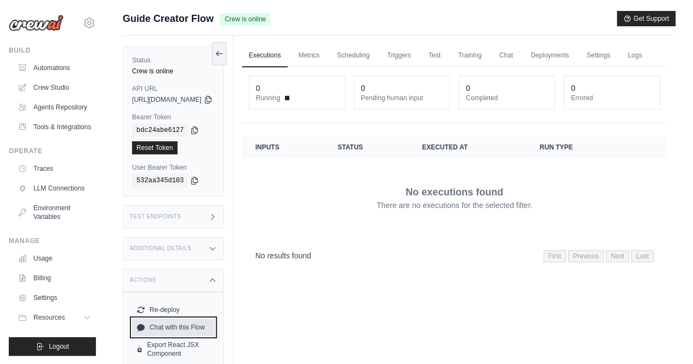  Describe the element at coordinates (665, 338) in the screenshot. I see `div: Chat Widget` at that location.